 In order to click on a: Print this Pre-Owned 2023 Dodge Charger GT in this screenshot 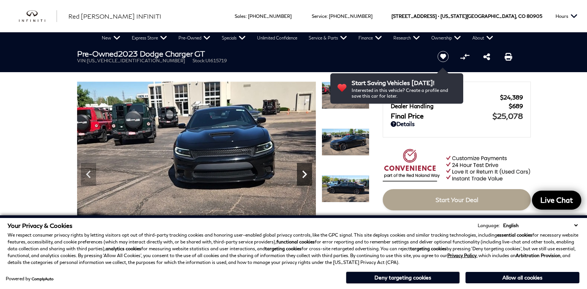, I will do `click(509, 57)`.